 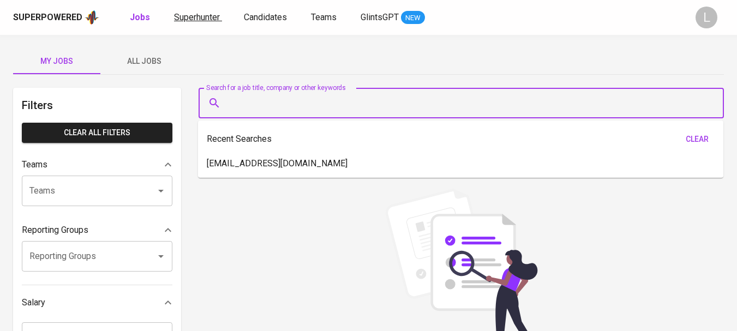 What do you see at coordinates (324, 17) in the screenshot?
I see `span: Teams` at bounding box center [324, 17].